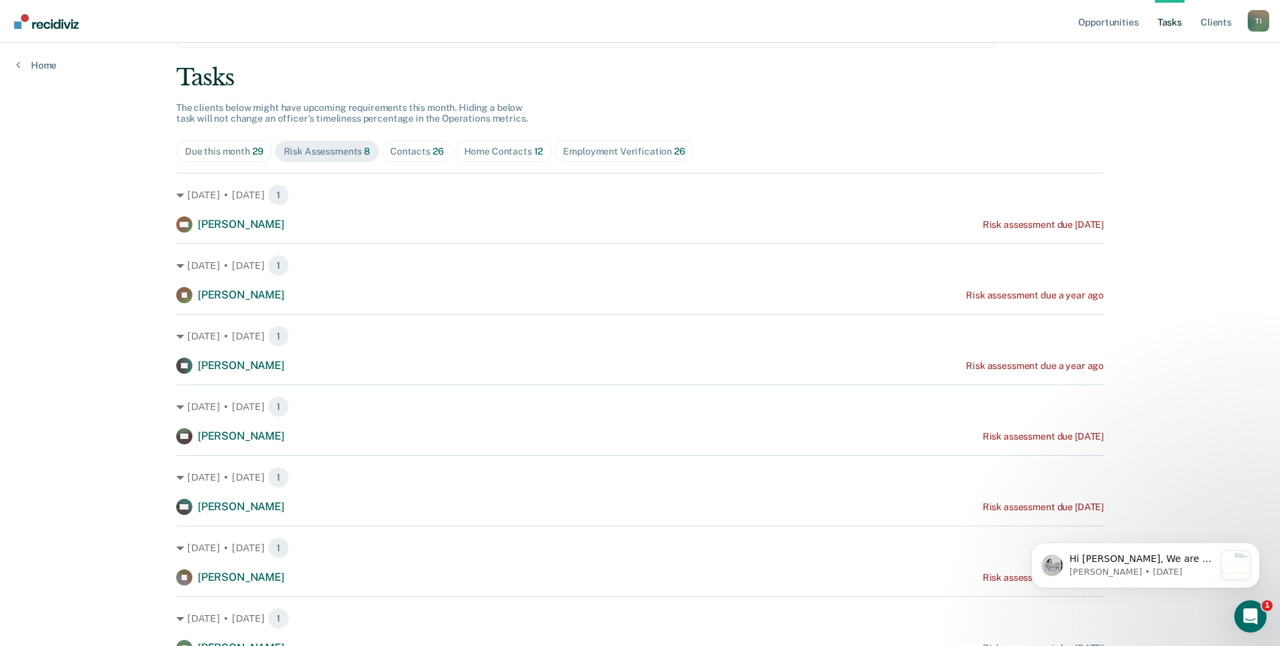  Describe the element at coordinates (367, 151) in the screenshot. I see `span: 8` at that location.